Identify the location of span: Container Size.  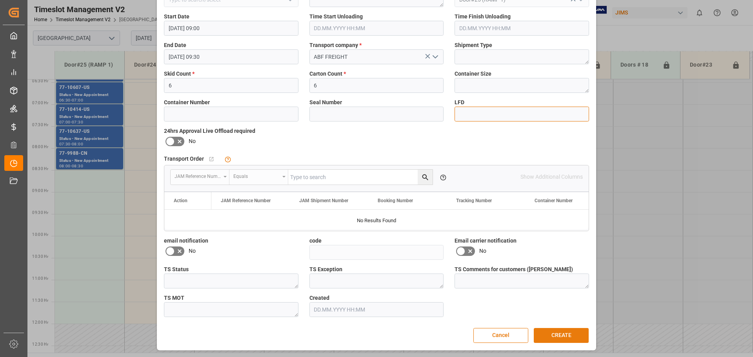
(473, 74).